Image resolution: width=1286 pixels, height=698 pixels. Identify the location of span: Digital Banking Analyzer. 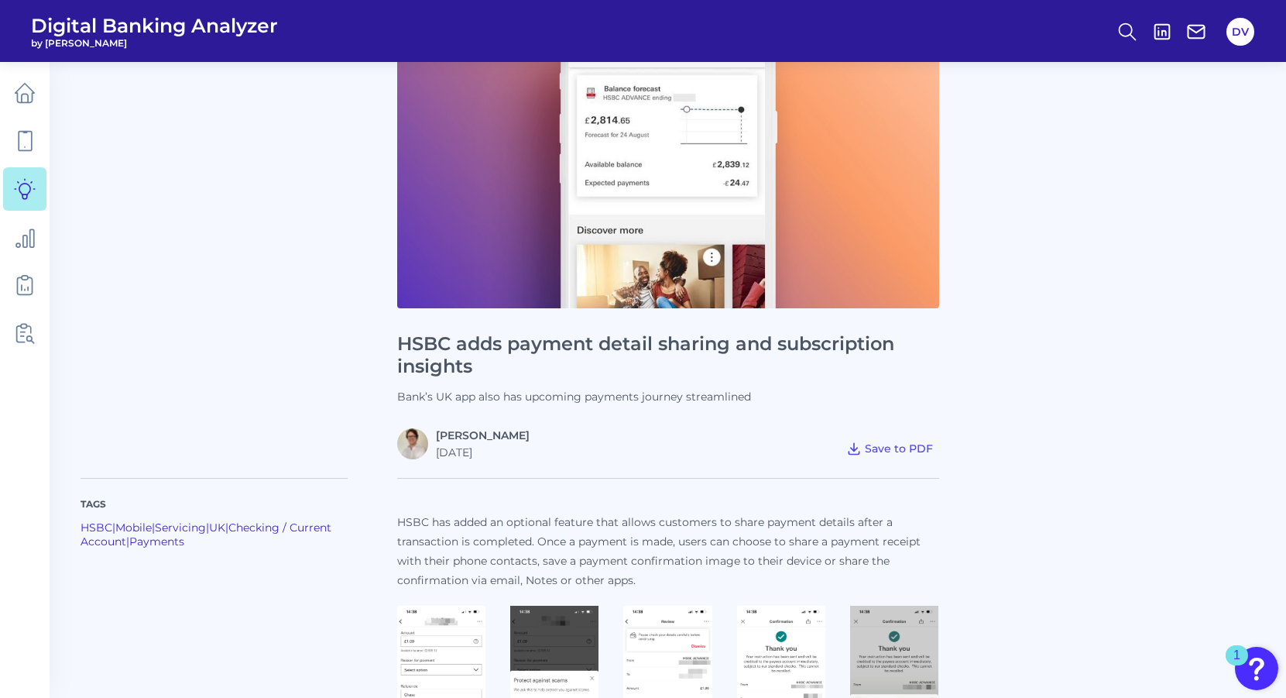
(154, 26).